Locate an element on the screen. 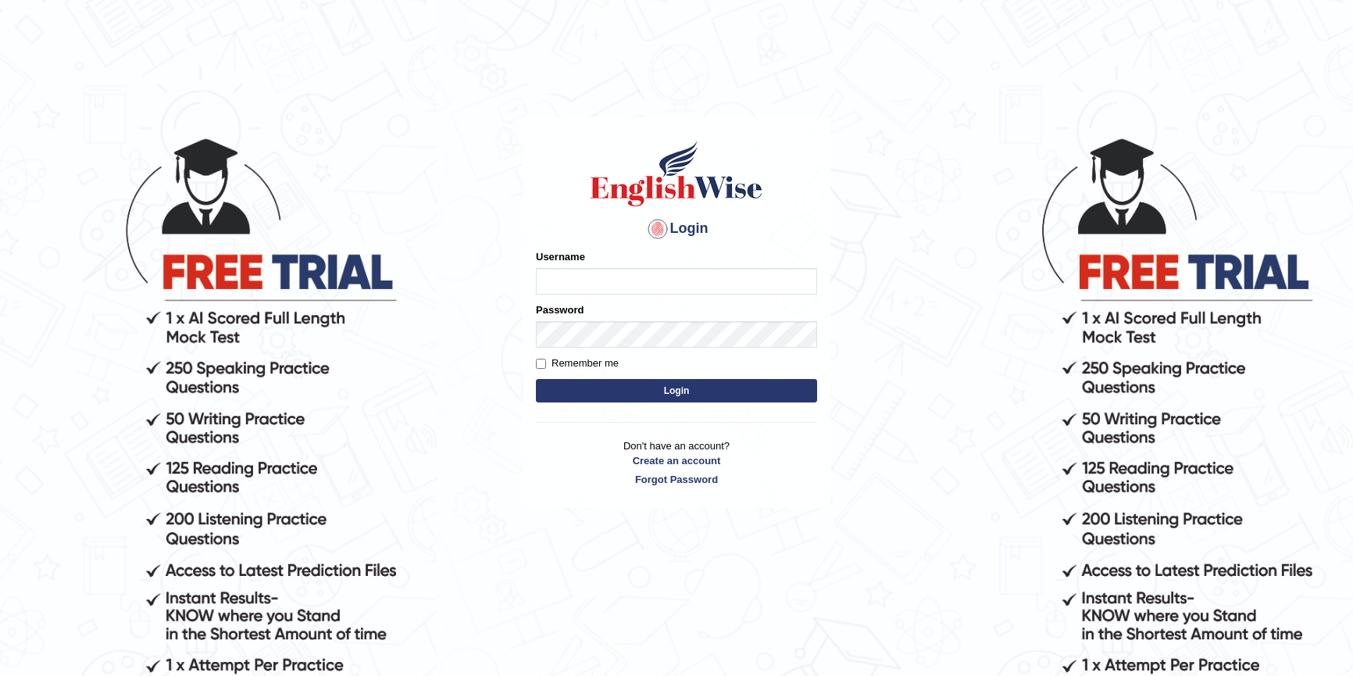 The width and height of the screenshot is (1353, 676). input: Remember me is located at coordinates (541, 363).